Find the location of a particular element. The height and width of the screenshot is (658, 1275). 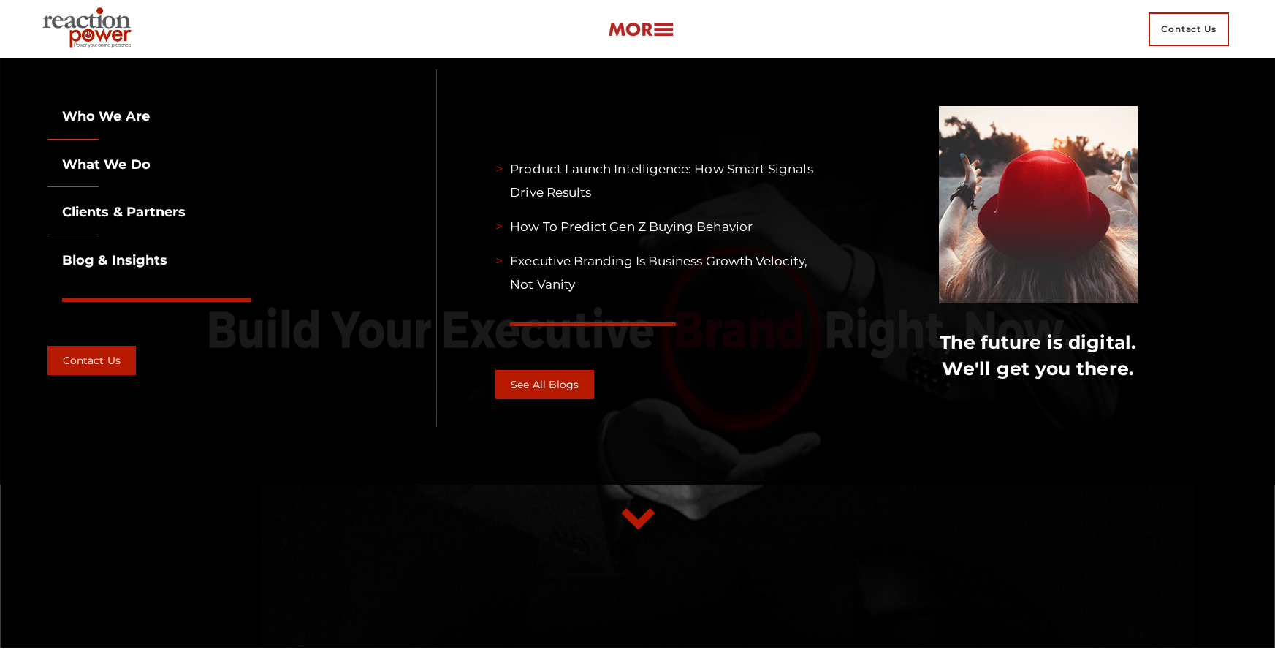

a: Contact Us is located at coordinates (91, 360).